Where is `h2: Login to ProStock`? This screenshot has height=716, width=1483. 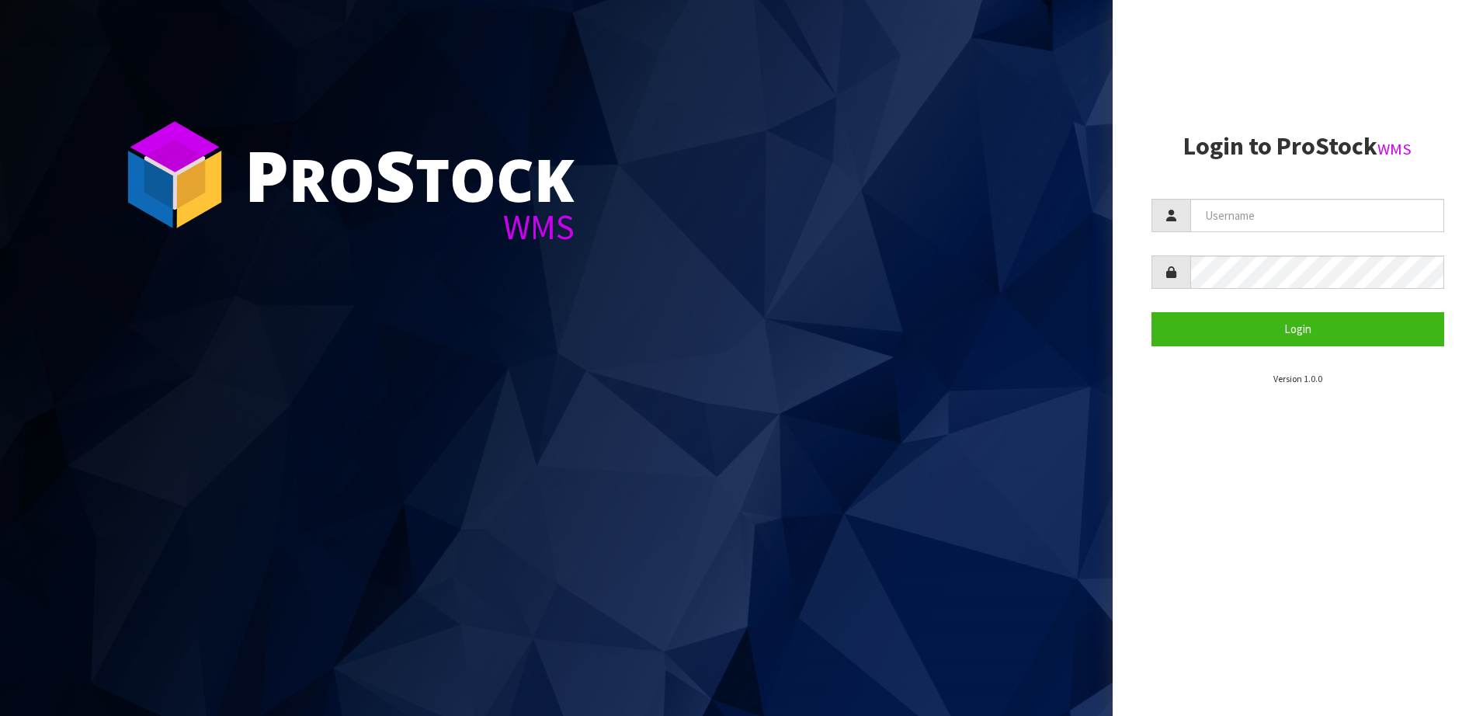 h2: Login to ProStock is located at coordinates (1298, 146).